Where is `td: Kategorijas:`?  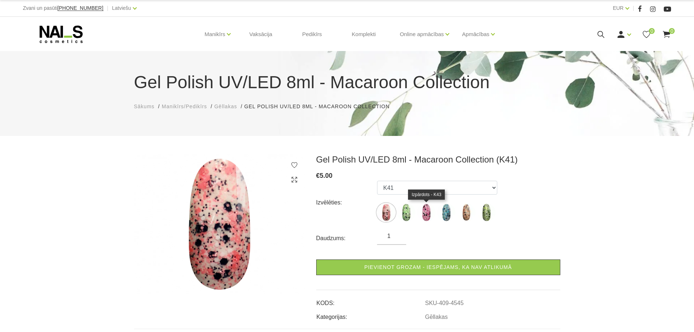
td: Kategorijas: is located at coordinates (370, 314).